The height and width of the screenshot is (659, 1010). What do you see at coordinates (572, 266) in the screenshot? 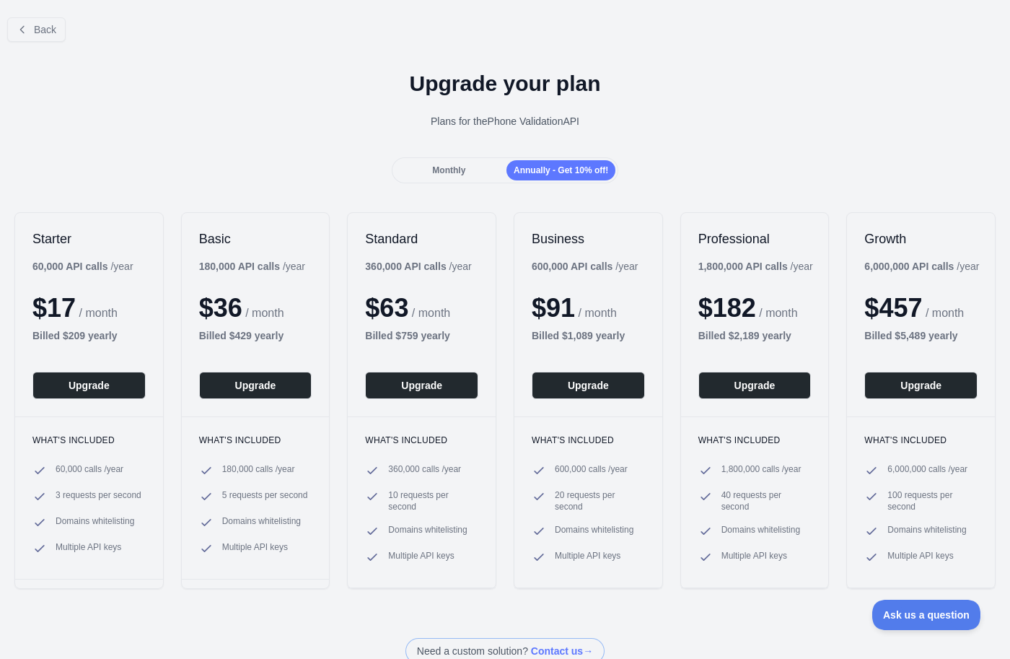
I see `b: 600,000 API calls` at bounding box center [572, 266].